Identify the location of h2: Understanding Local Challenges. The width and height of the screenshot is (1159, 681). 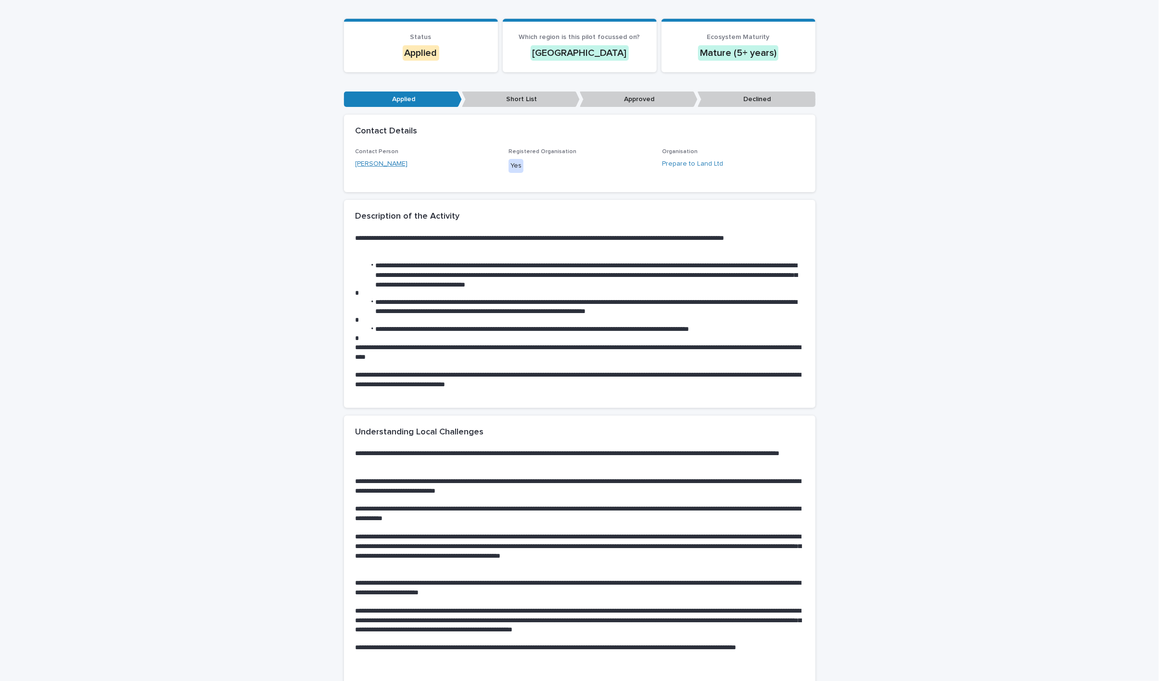
(420, 432).